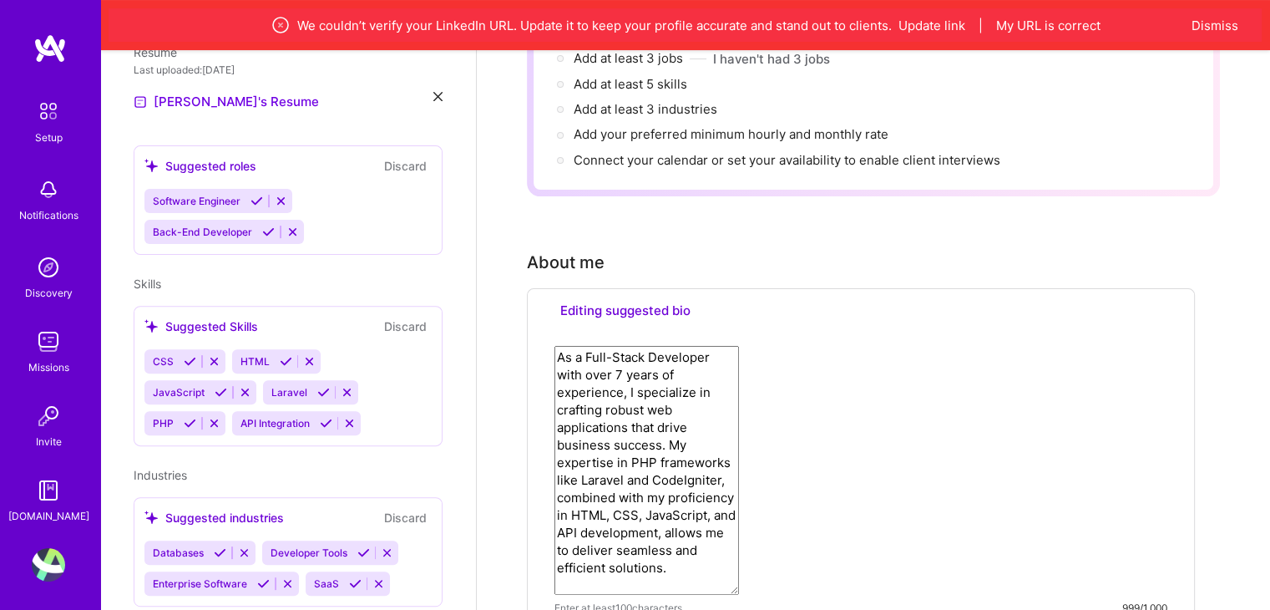 The image size is (1270, 610). I want to click on button: Dismiss, so click(1215, 25).